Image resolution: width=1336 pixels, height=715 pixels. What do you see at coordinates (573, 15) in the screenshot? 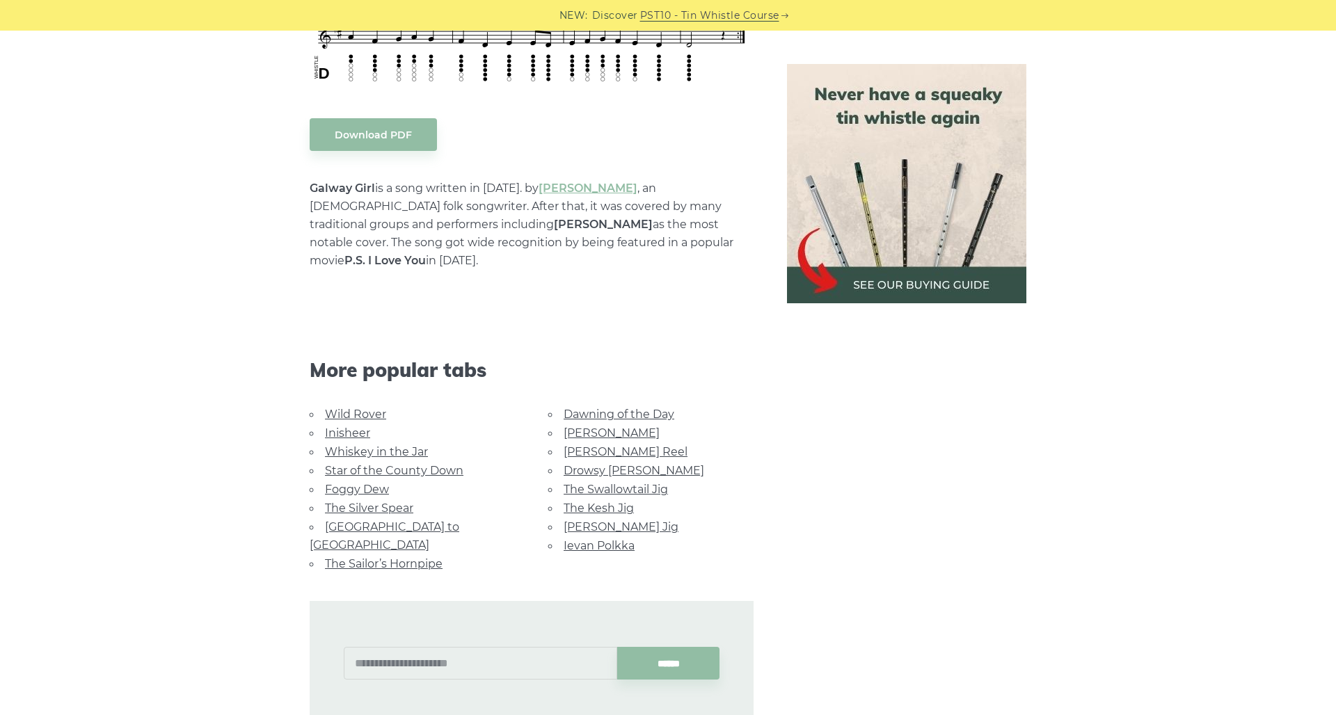
I see `span: NEW:` at bounding box center [573, 15].